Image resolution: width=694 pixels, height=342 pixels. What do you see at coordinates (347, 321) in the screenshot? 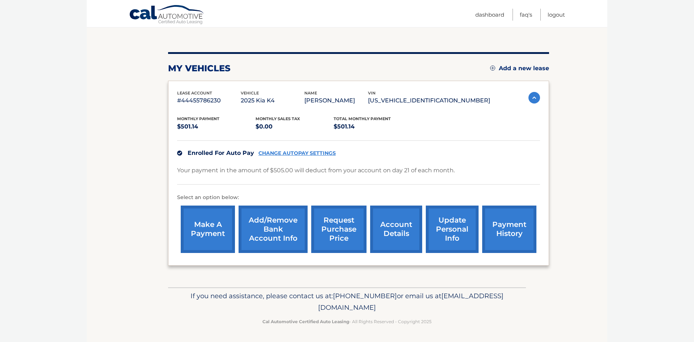
I see `p: - All Rights Reserved - Copyright 2025` at bounding box center [347, 321].